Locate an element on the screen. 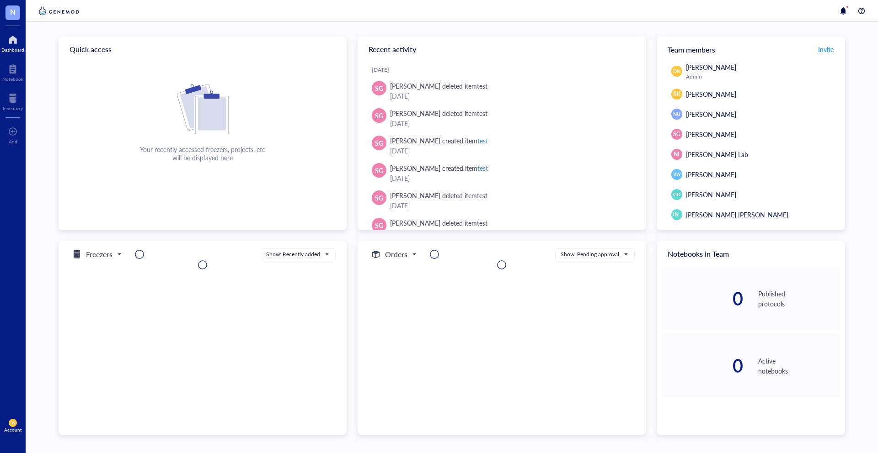 This screenshot has height=453, width=878. h5: Freezers is located at coordinates (99, 255).